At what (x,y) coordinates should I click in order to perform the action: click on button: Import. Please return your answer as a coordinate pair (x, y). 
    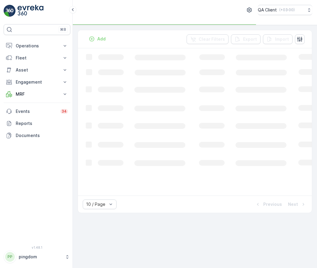
    Looking at the image, I should click on (278, 39).